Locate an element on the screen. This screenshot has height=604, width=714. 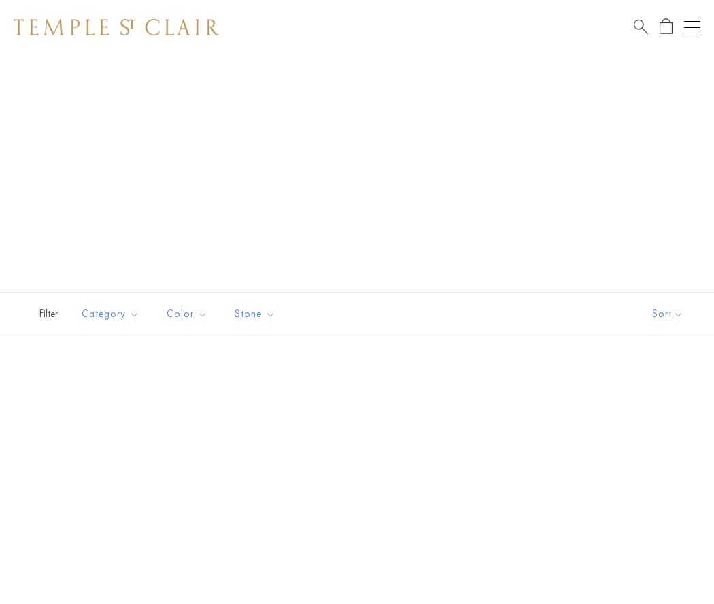
a: Search is located at coordinates (640, 27).